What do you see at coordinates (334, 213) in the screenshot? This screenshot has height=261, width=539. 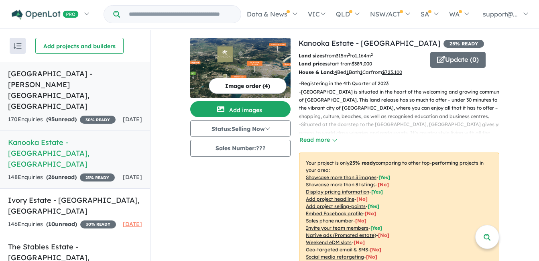 I see `u: Embed Facebook profile` at bounding box center [334, 213].